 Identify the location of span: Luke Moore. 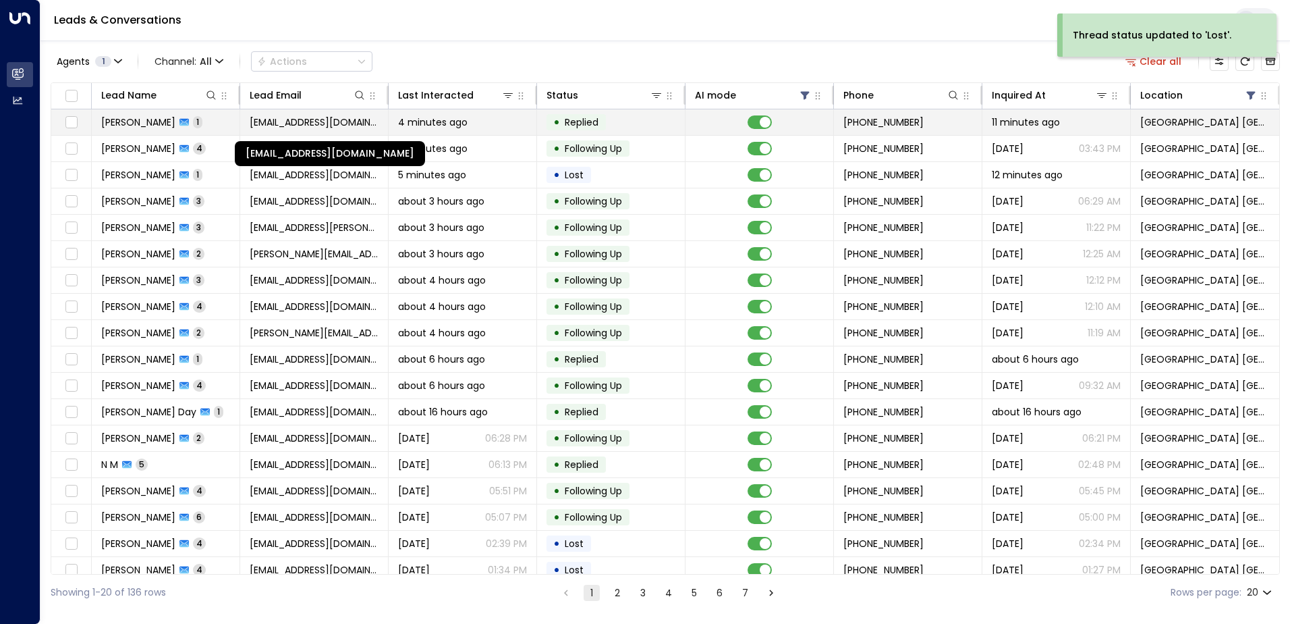
(138, 543).